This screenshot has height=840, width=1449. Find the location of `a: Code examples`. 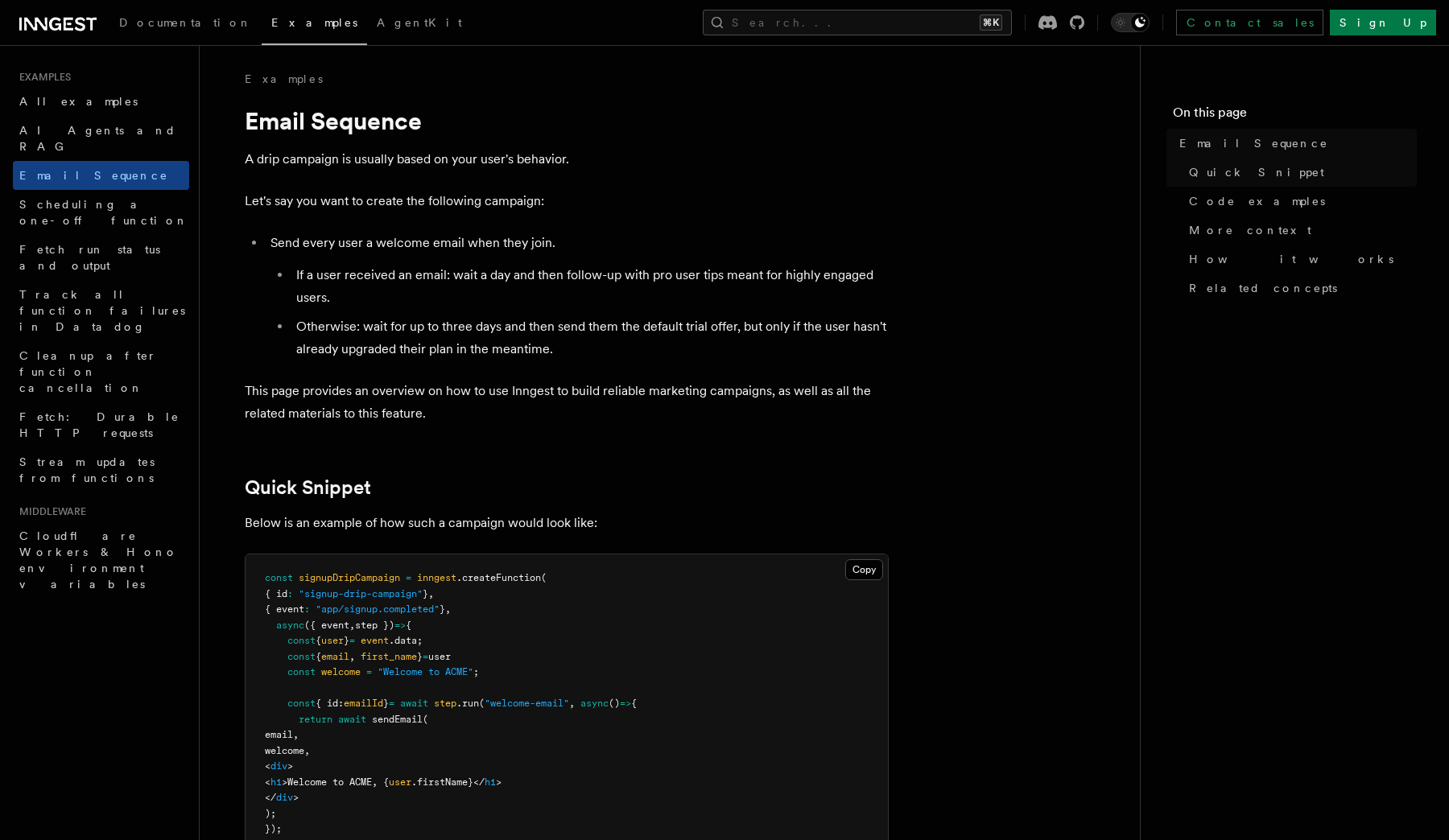

a: Code examples is located at coordinates (1299, 202).